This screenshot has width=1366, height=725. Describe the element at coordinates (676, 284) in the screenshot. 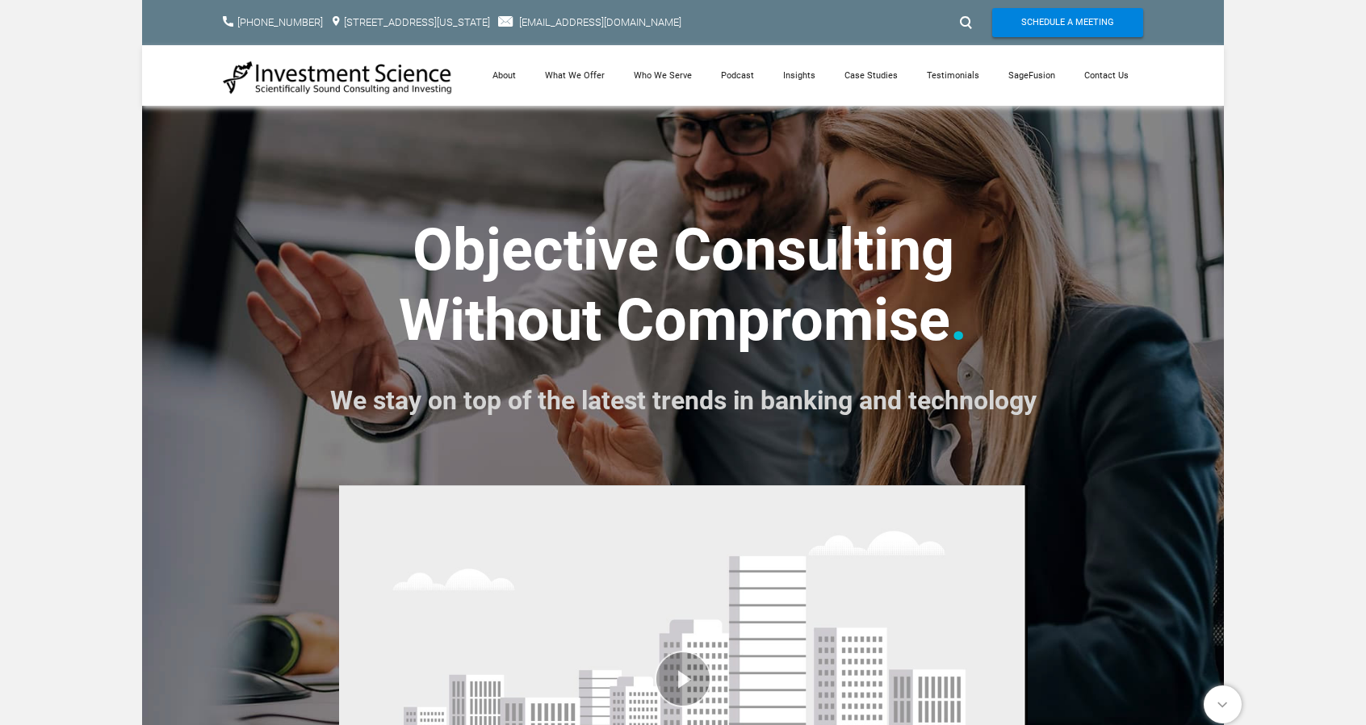

I see `strong: ​Objective Consulting ​Without Compromise` at that location.